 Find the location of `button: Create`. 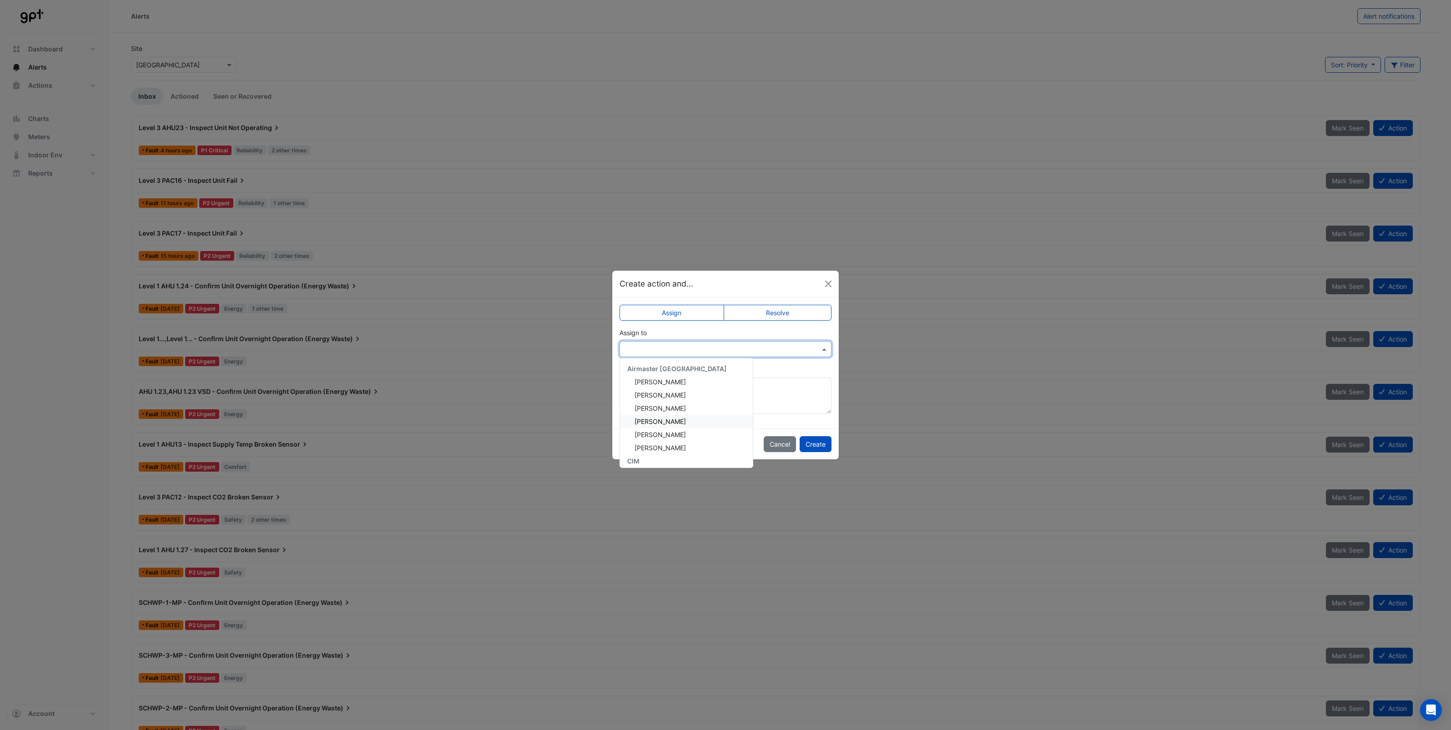

button: Create is located at coordinates (815, 444).